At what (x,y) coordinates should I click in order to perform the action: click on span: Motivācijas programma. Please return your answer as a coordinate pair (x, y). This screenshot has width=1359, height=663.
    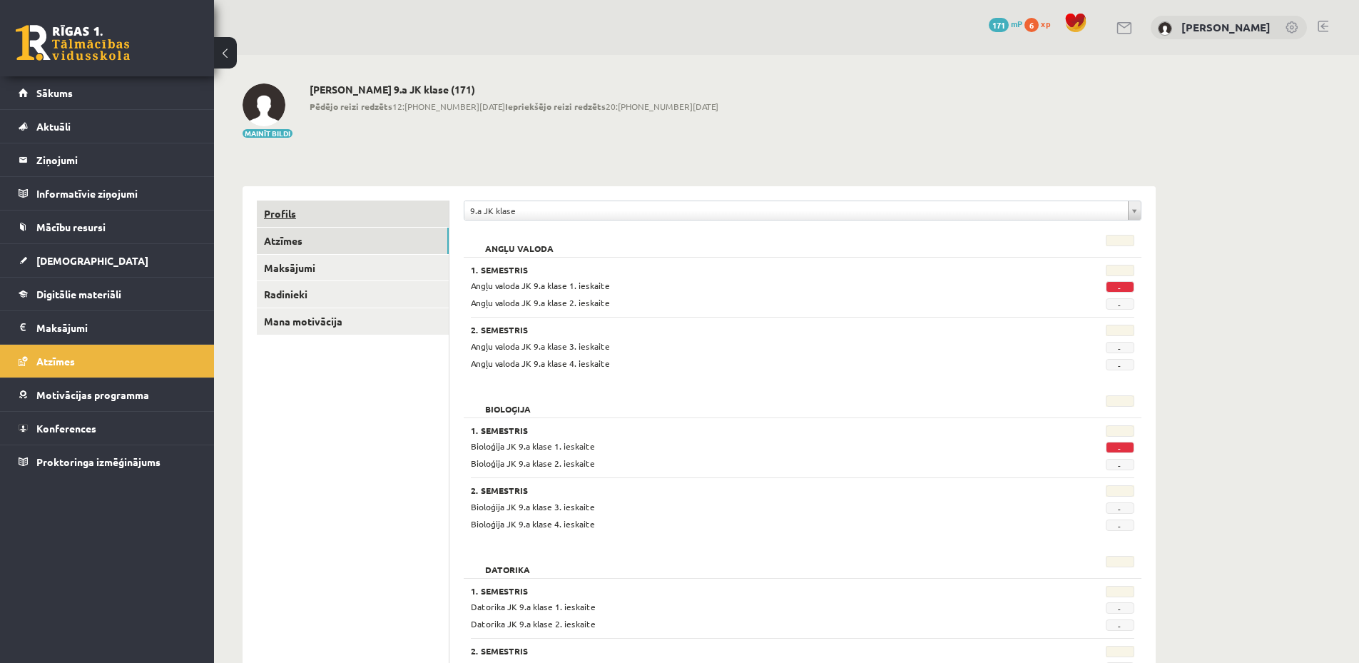
    Looking at the image, I should click on (93, 395).